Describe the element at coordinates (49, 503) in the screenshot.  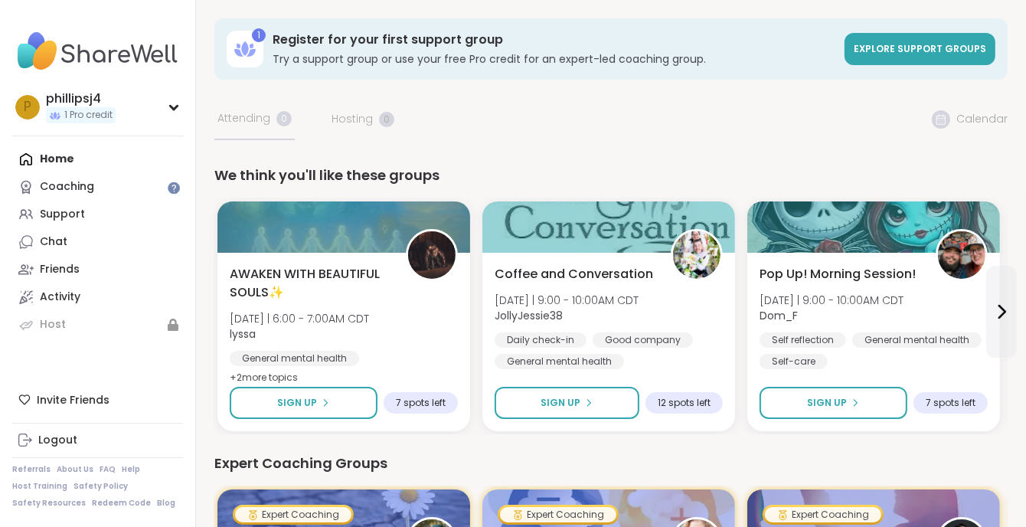
I see `a: Safety Resources` at that location.